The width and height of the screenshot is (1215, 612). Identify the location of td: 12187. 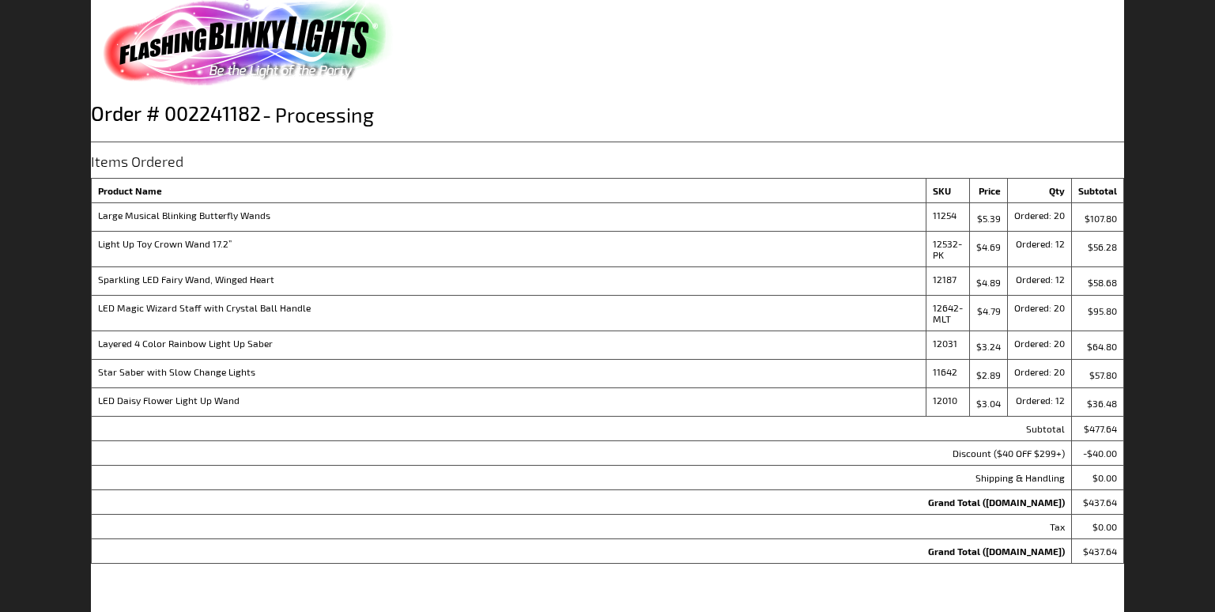
(947, 281).